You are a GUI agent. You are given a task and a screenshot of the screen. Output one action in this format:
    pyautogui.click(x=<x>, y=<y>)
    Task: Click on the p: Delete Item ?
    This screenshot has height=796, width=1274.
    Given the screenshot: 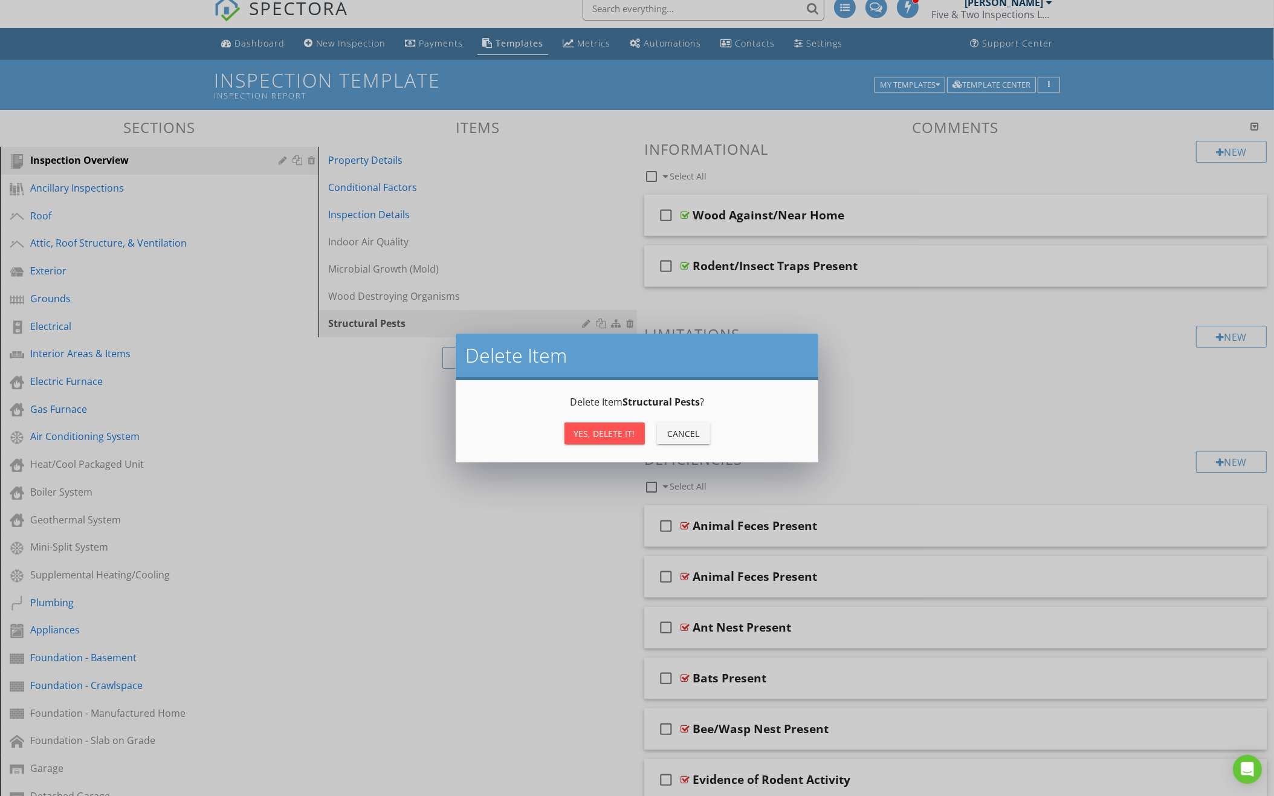 What is the action you would take?
    pyautogui.click(x=637, y=402)
    